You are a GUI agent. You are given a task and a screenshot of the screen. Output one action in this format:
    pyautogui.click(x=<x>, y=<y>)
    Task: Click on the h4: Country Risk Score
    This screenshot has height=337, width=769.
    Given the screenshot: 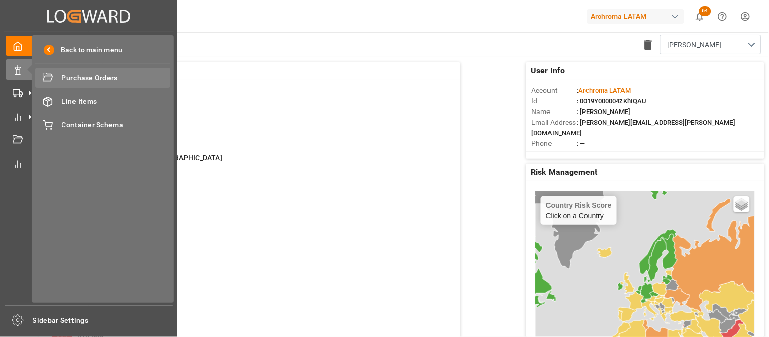 What is the action you would take?
    pyautogui.click(x=579, y=205)
    